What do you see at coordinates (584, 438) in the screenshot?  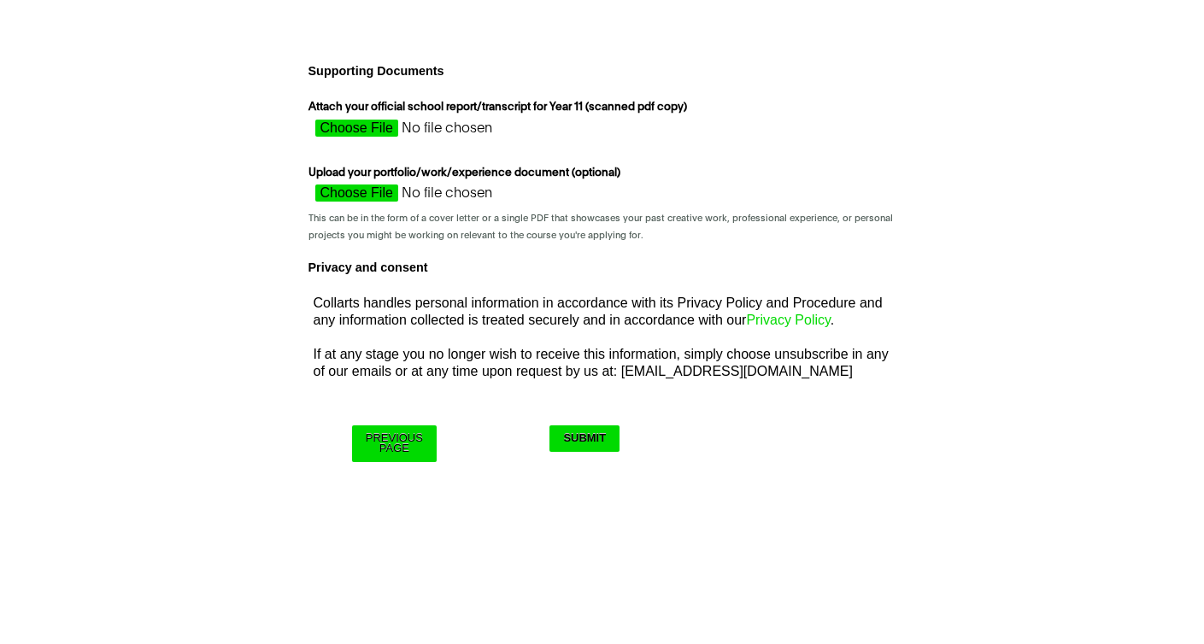 I see `input: Submit` at bounding box center [584, 438].